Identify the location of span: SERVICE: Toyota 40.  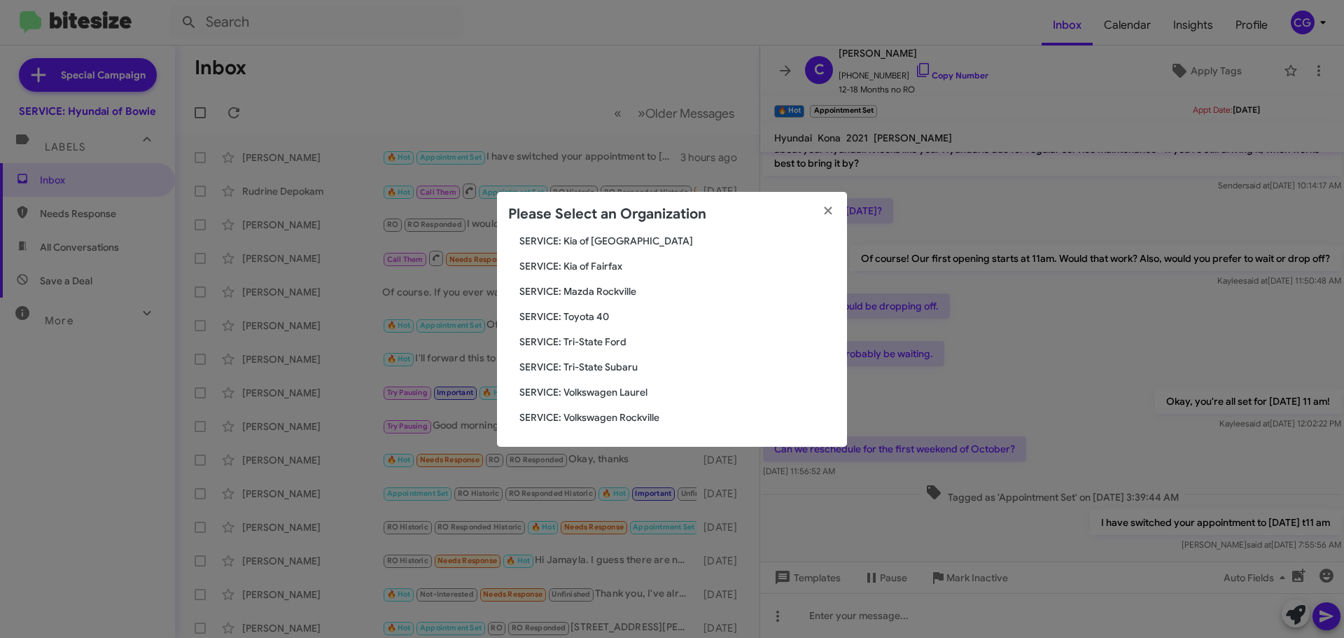
(677, 316).